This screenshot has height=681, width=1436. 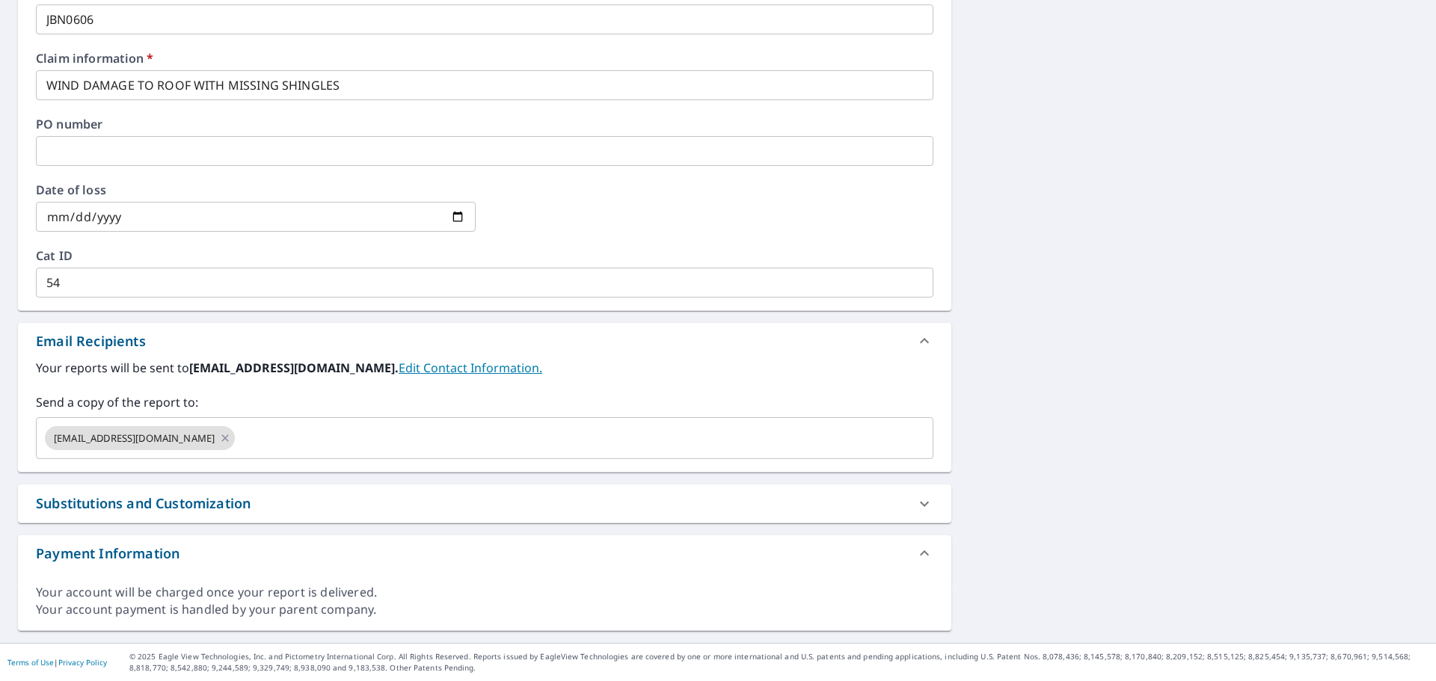 I want to click on a: EditContactInfo, so click(x=470, y=368).